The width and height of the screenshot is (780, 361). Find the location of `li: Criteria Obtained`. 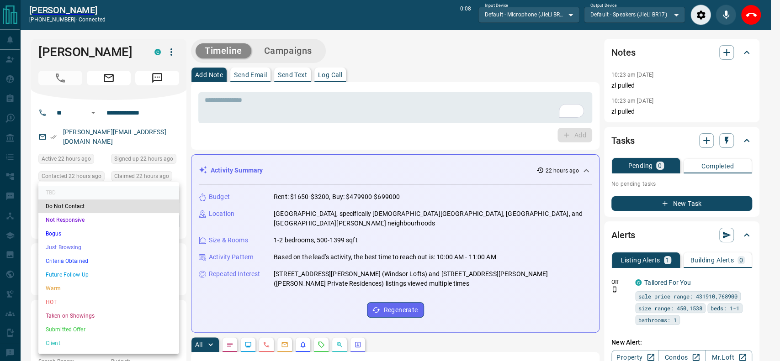

li: Criteria Obtained is located at coordinates (109, 261).